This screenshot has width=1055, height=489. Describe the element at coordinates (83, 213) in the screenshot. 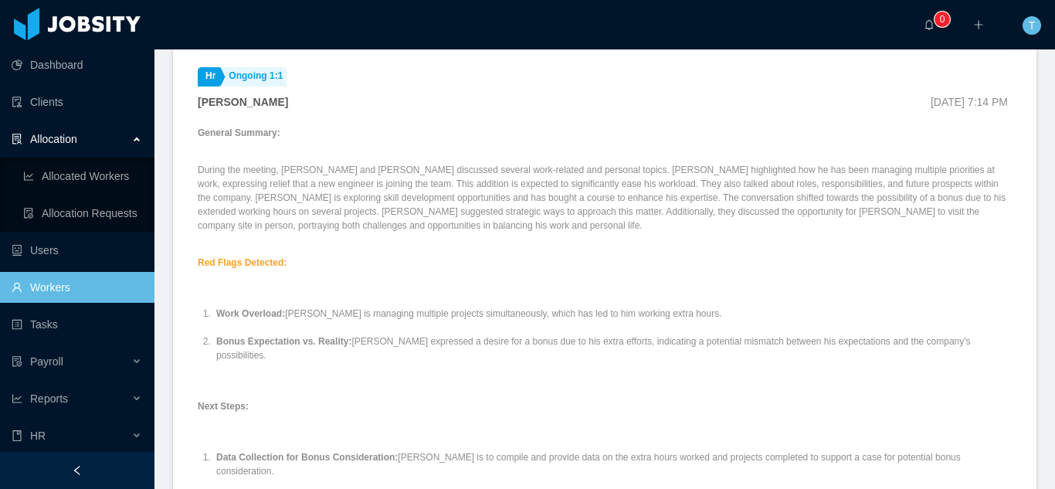

I see `a: icon: file-doneAllocation Requests` at that location.